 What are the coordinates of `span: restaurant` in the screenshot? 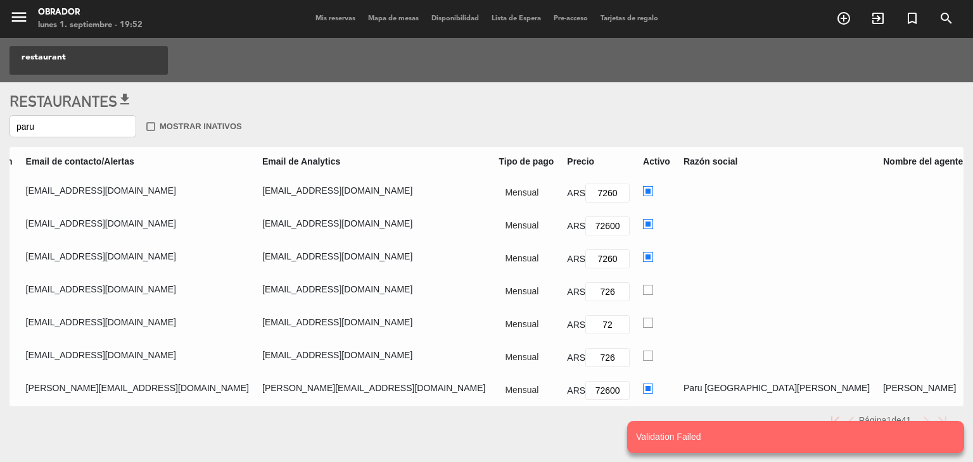 It's located at (44, 57).